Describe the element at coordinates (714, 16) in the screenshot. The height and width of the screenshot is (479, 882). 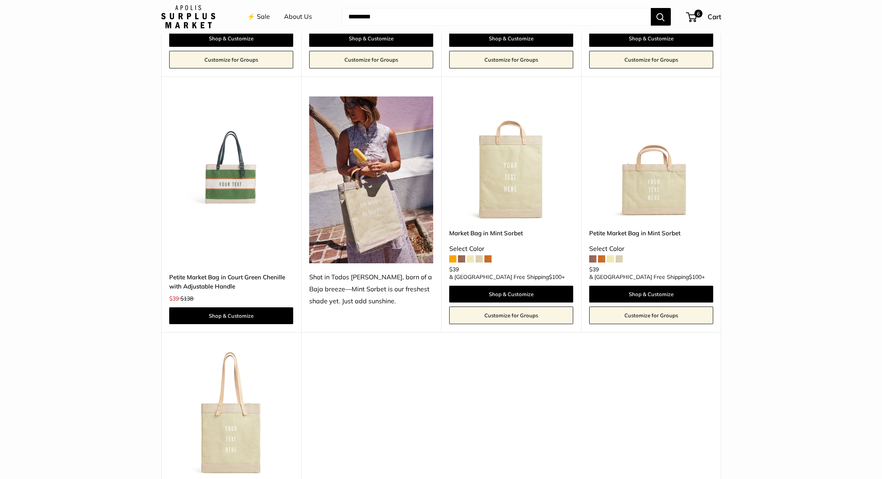
I see `span: Cart` at that location.